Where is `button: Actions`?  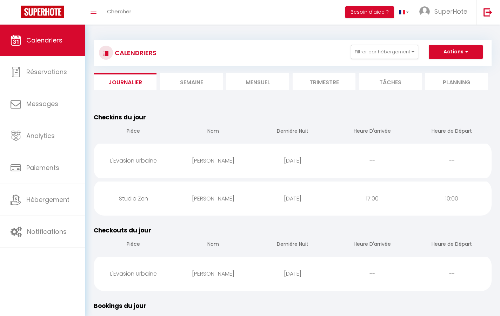 button: Actions is located at coordinates (456, 52).